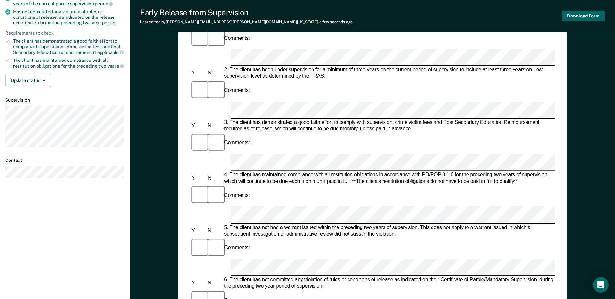 The image size is (615, 299). I want to click on div: Has not committed any violation of rules or conditions of release, as indicated on the release ce..., so click(69, 17).